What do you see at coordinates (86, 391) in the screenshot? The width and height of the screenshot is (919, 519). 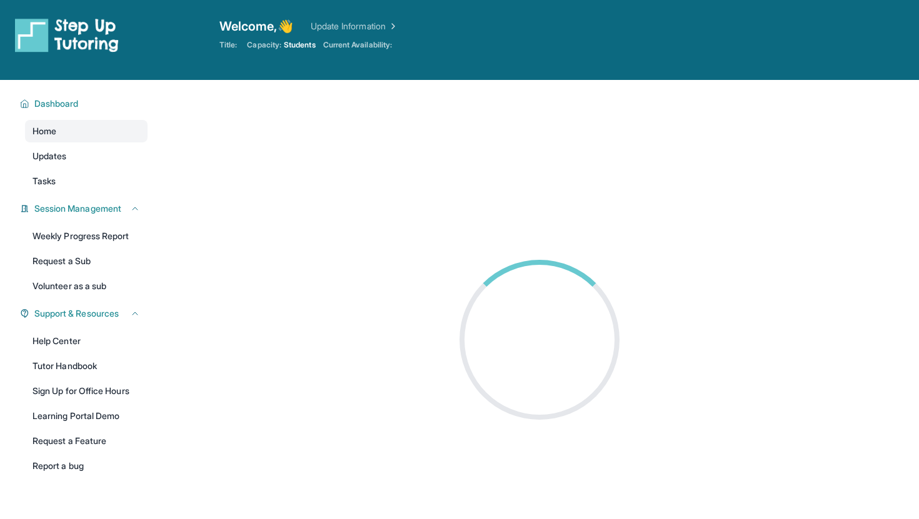 I see `a: Sign Up for Office Hours` at bounding box center [86, 391].